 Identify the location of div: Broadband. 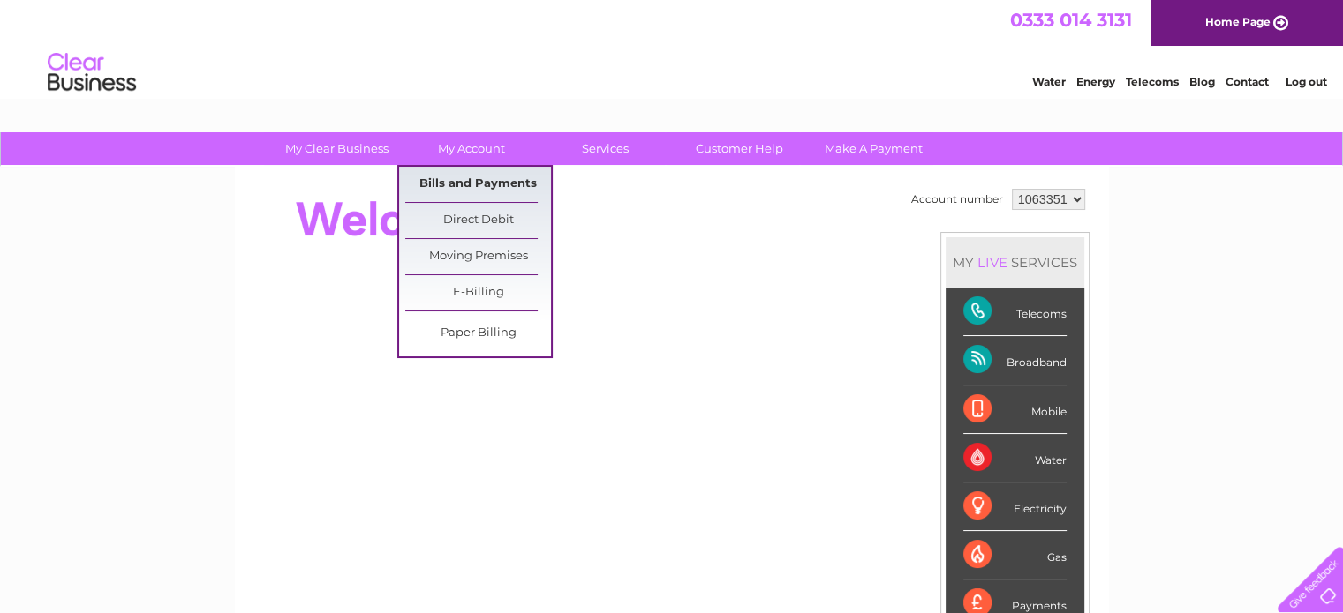
(1014, 360).